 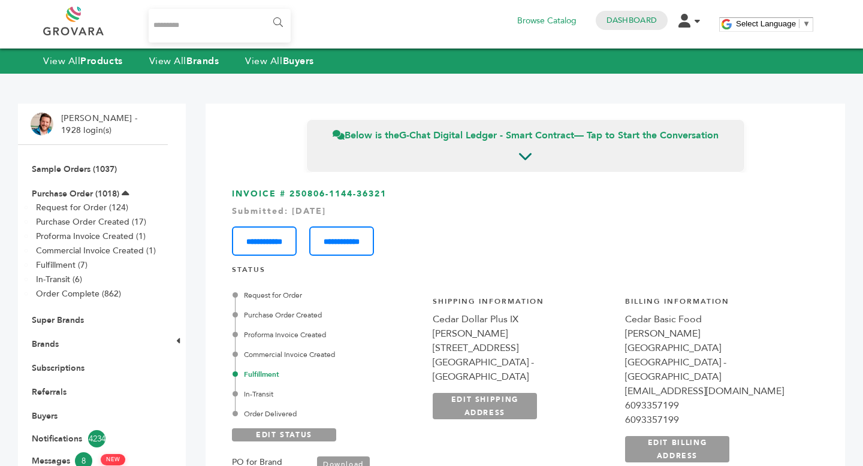 What do you see at coordinates (327, 335) in the screenshot?
I see `div: Proforma Invoice Created` at bounding box center [327, 335].